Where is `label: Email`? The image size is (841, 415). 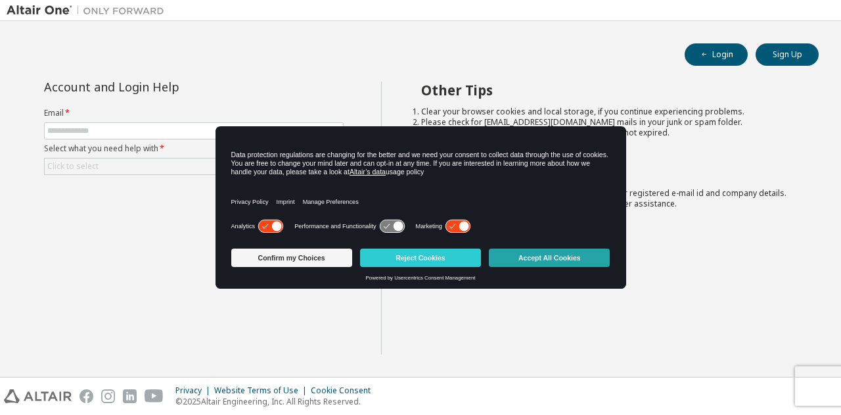 label: Email is located at coordinates (194, 113).